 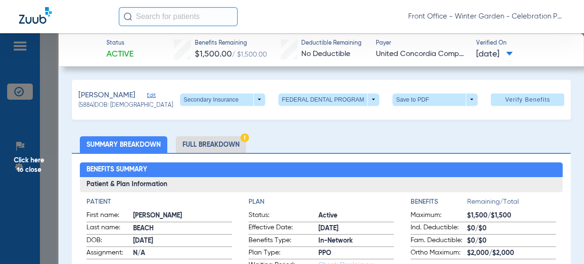 What do you see at coordinates (522, 44) in the screenshot?
I see `span: Verified On` at bounding box center [522, 44].